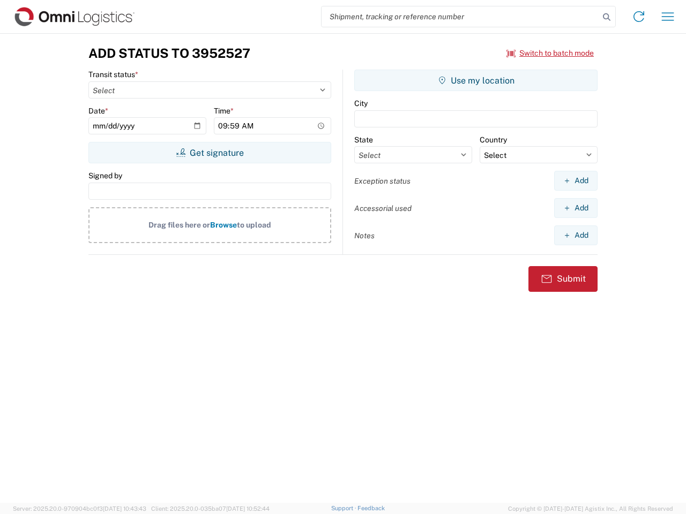 This screenshot has width=686, height=514. Describe the element at coordinates (383, 208) in the screenshot. I see `label: Accessorial used` at that location.